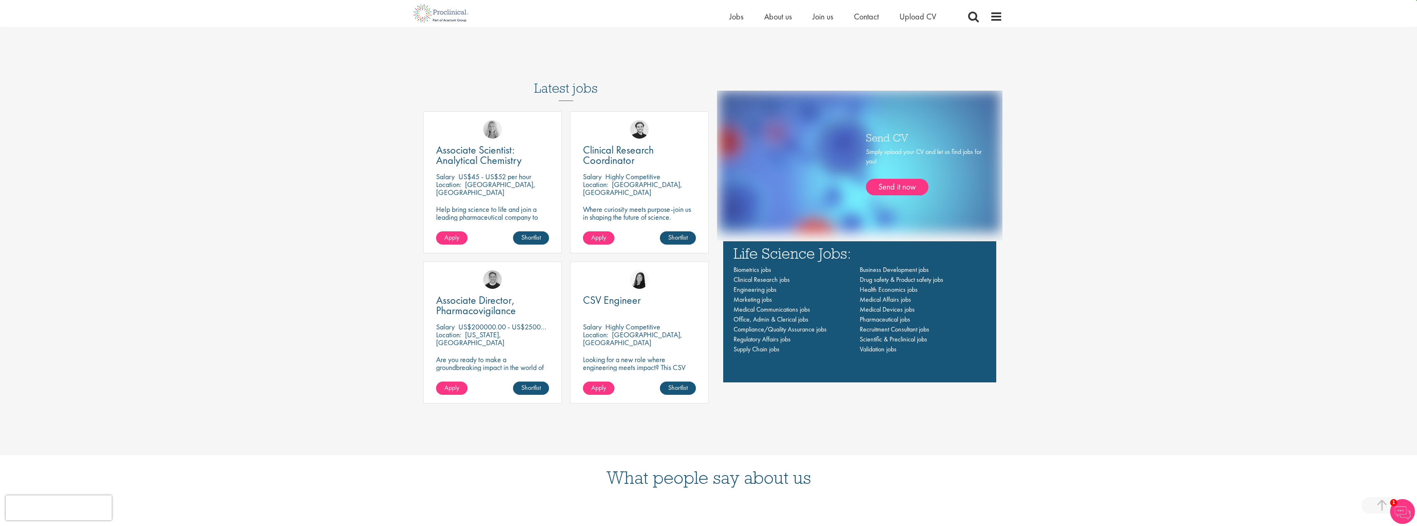  I want to click on span: Scientific & Preclinical jobs, so click(893, 339).